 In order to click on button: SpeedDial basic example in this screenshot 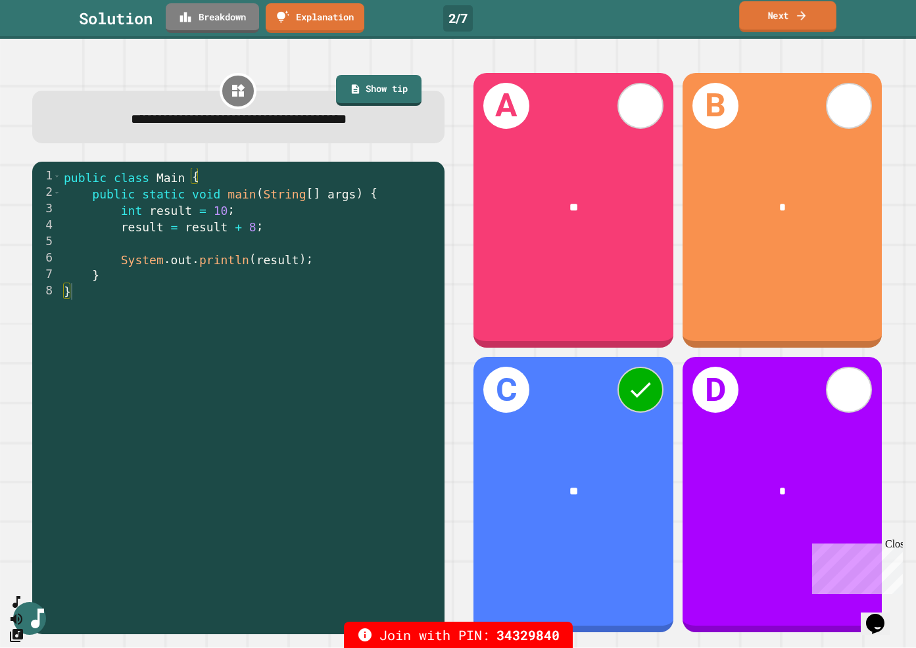, I will do `click(16, 602)`.